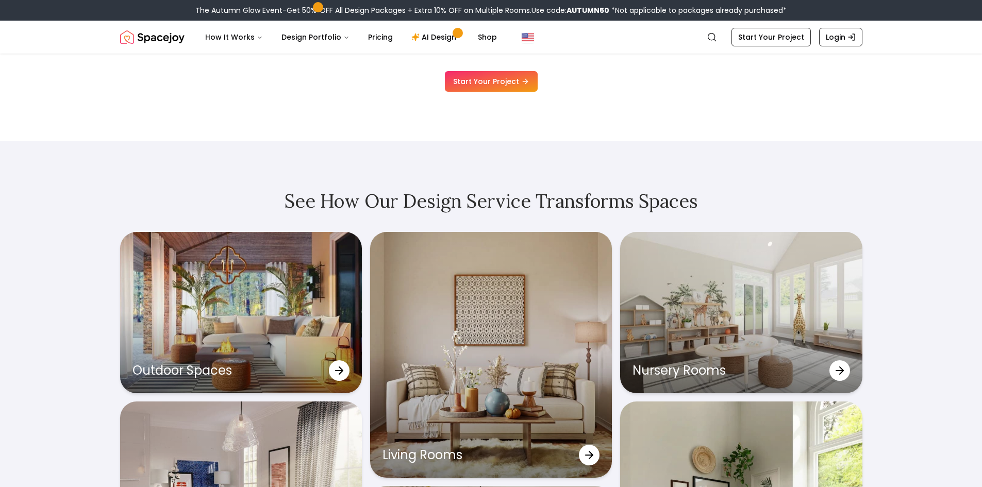 The width and height of the screenshot is (982, 487). Describe the element at coordinates (698, 10) in the screenshot. I see `span: *Not applicable to packages already purchased*` at that location.